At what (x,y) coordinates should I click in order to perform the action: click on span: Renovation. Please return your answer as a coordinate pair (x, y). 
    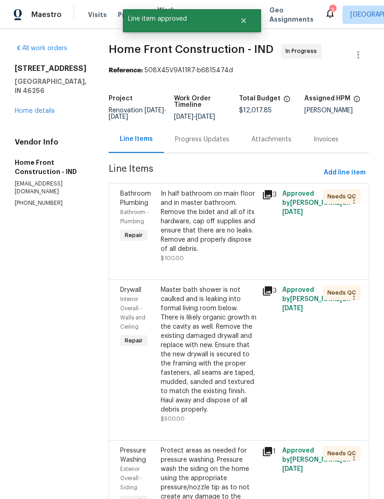
    Looking at the image, I should click on (137, 114).